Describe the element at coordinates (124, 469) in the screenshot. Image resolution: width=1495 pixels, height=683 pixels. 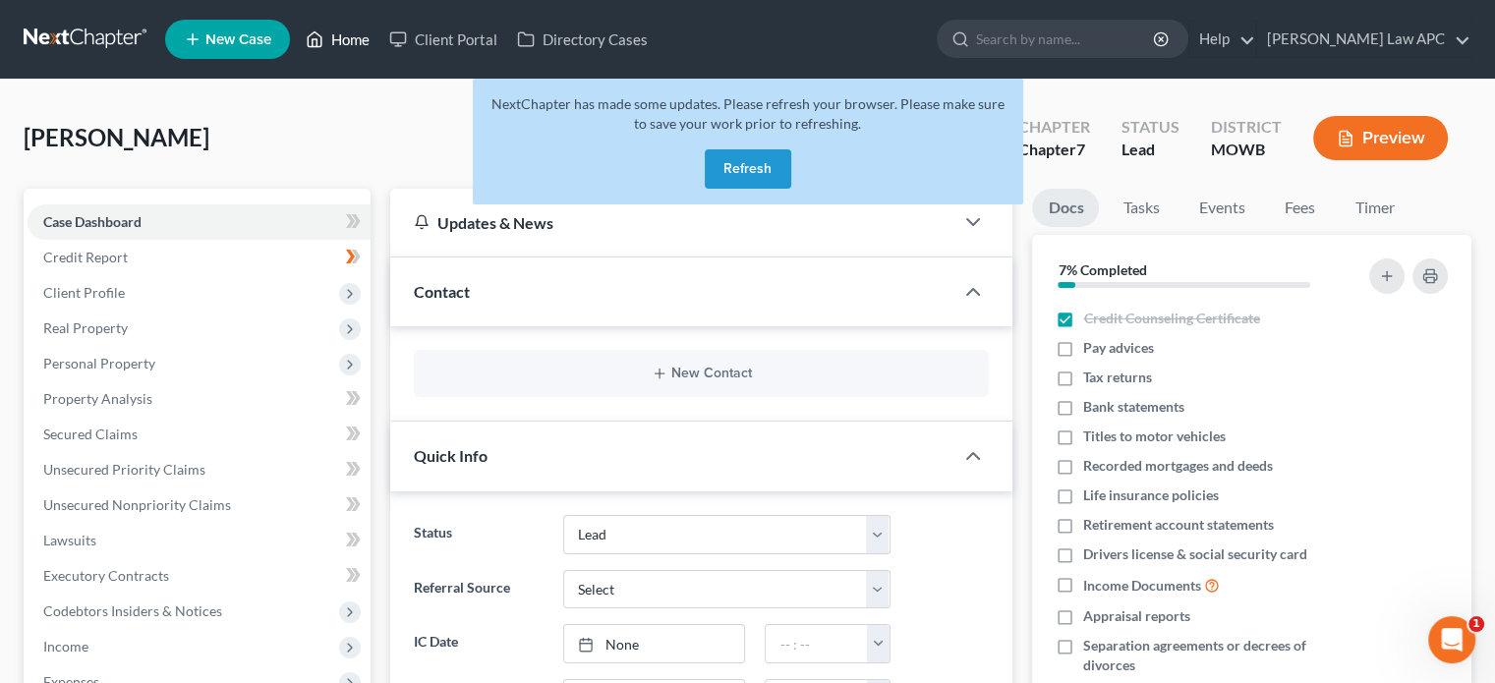
I see `span: Unsecured Priority Claims` at that location.